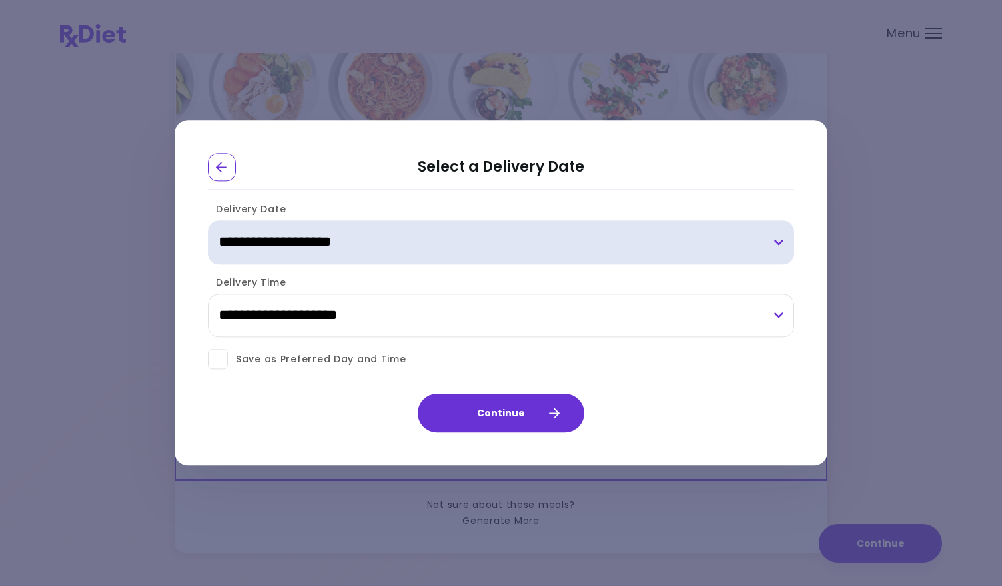 This screenshot has width=1002, height=586. I want to click on label: Delivery Time, so click(246, 282).